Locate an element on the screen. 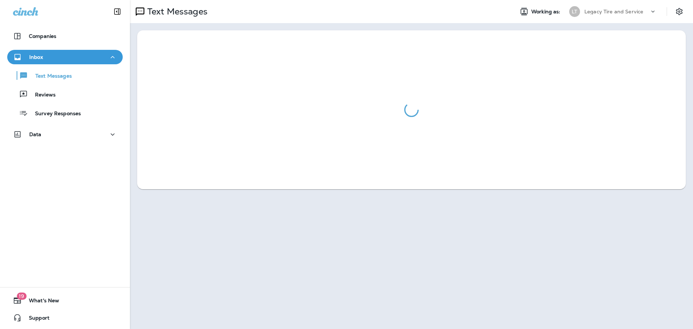 The height and width of the screenshot is (329, 693). button: Support is located at coordinates (65, 318).